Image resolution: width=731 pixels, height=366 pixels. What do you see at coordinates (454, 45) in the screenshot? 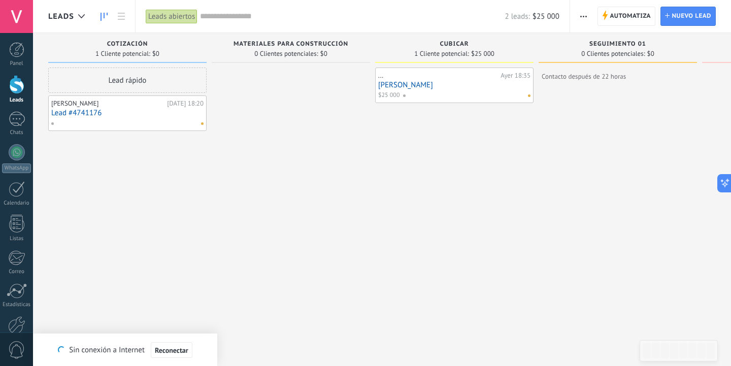
I see `div: Cubicar` at bounding box center [454, 45].